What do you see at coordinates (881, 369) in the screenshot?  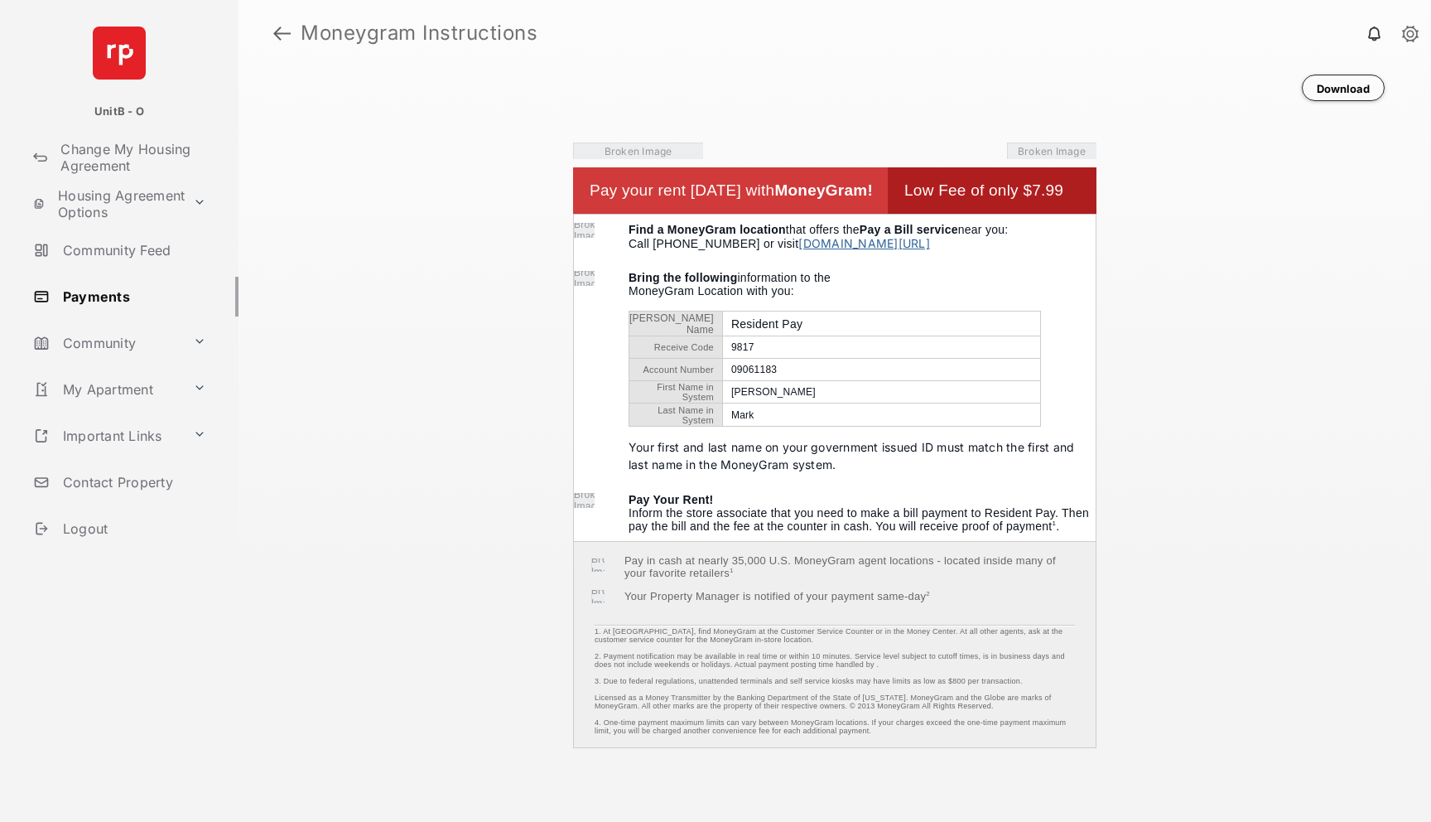 I see `td: 09061183` at bounding box center [881, 369].